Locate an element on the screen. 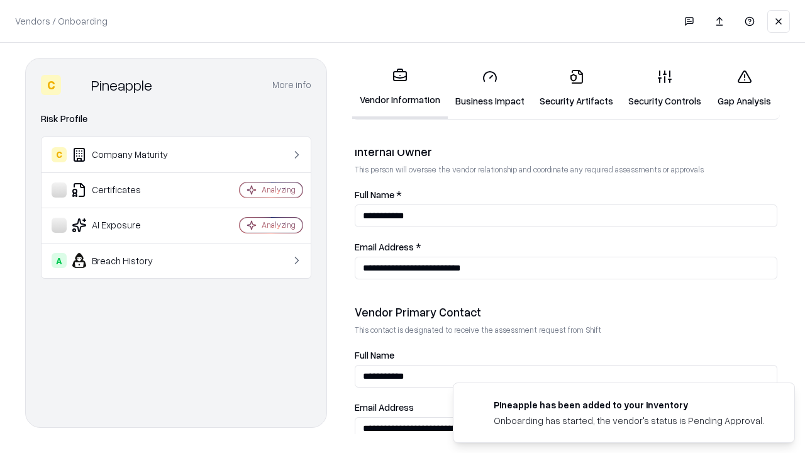 This screenshot has height=453, width=805. div: Internal Owner is located at coordinates (566, 152).